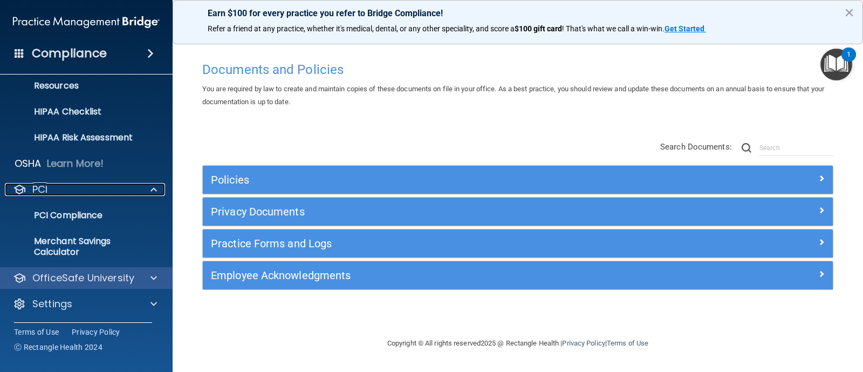  What do you see at coordinates (83, 278) in the screenshot?
I see `p: OfficeSafe University` at bounding box center [83, 278].